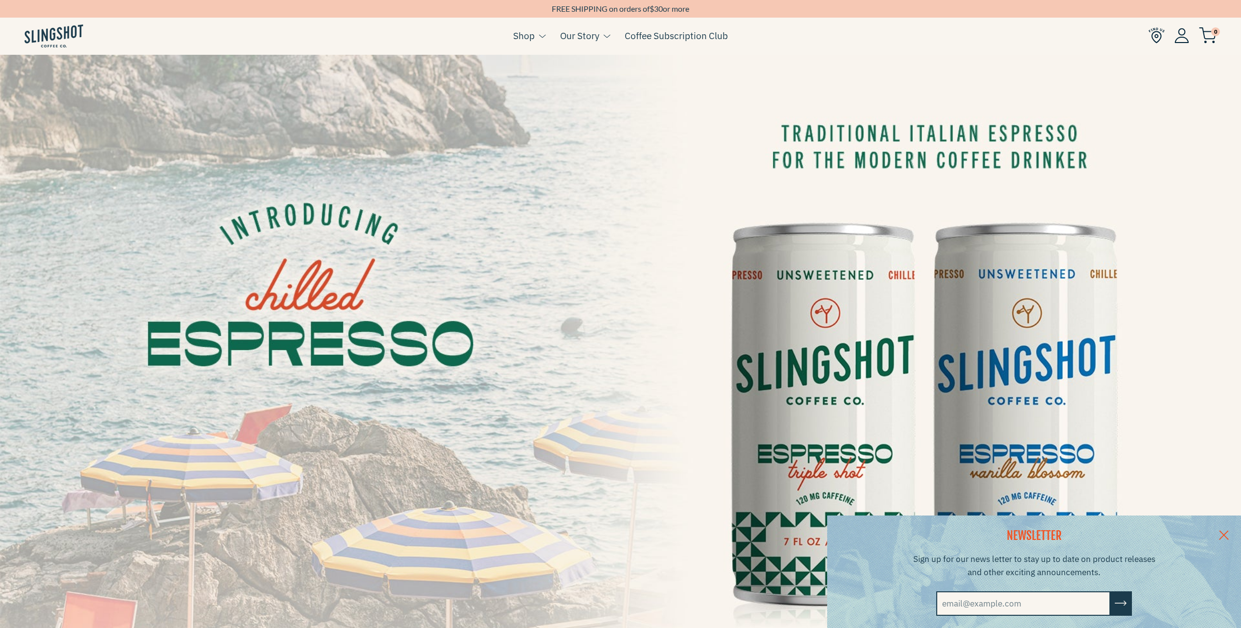 Image resolution: width=1241 pixels, height=628 pixels. What do you see at coordinates (658, 8) in the screenshot?
I see `span: 30` at bounding box center [658, 8].